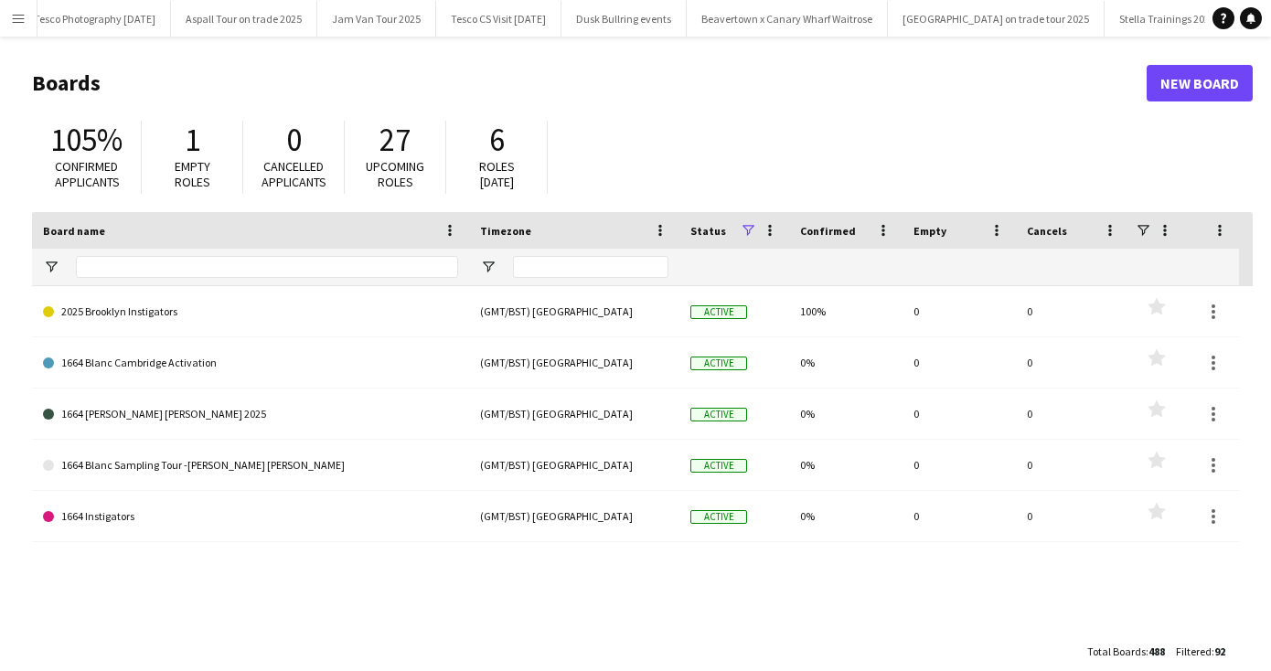 This screenshot has width=1271, height=671. Describe the element at coordinates (1193, 651) in the screenshot. I see `span: Filtered` at that location.